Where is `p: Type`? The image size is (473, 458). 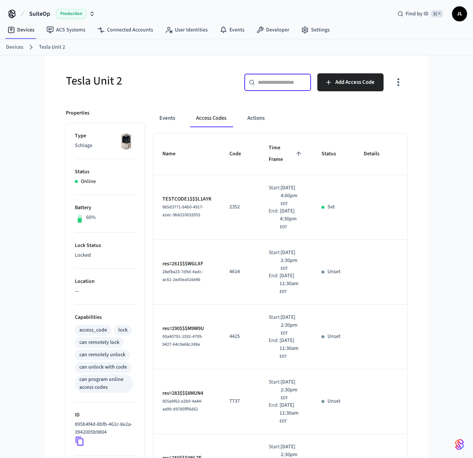 p: Type is located at coordinates (105, 136).